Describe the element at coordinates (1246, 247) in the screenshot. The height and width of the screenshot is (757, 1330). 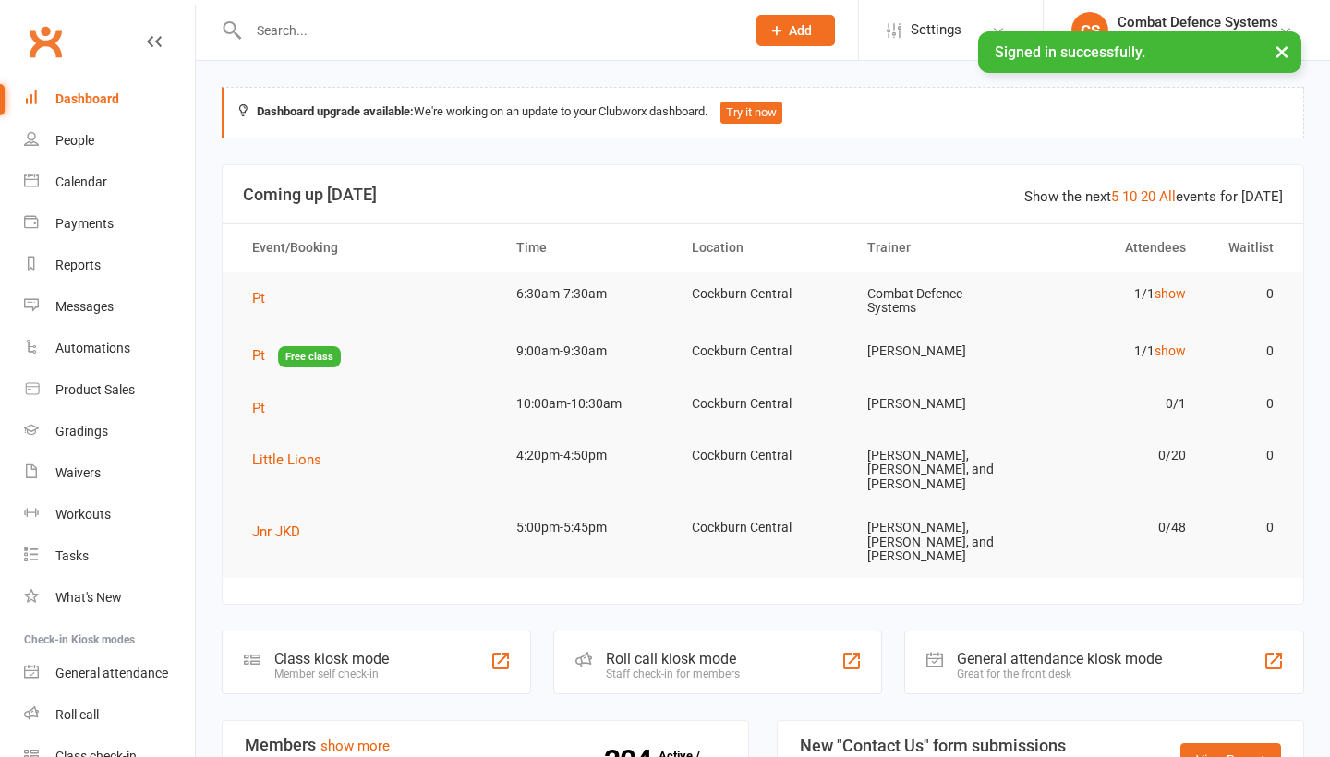
I see `th: Waitlist` at that location.